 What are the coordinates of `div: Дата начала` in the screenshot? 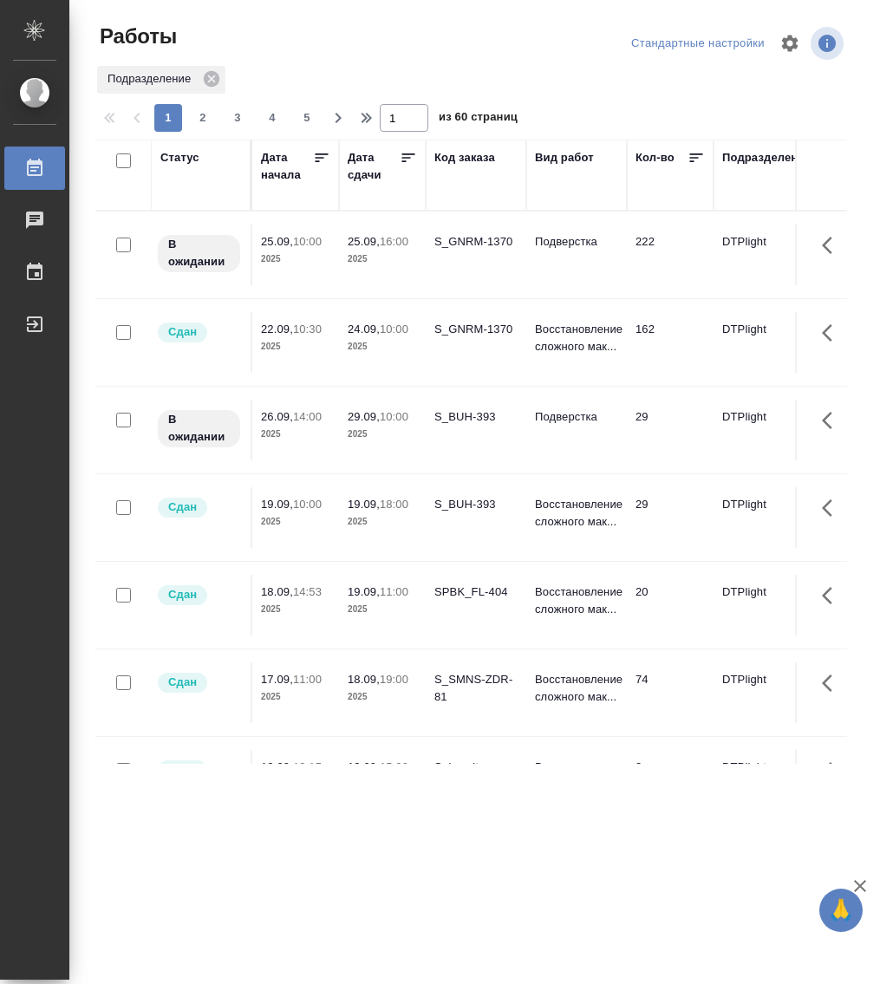 It's located at (287, 166).